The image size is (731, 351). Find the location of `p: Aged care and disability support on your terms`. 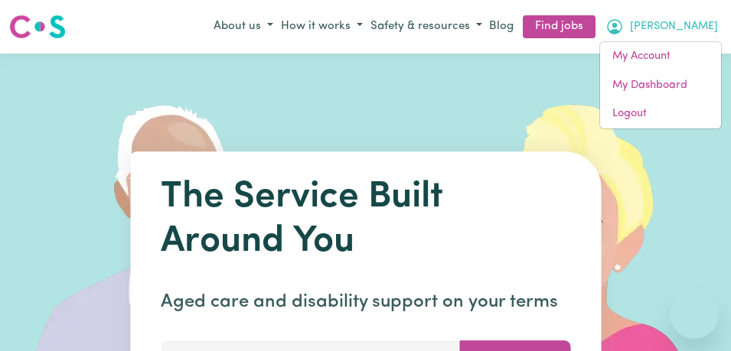

p: Aged care and disability support on your terms is located at coordinates (365, 302).